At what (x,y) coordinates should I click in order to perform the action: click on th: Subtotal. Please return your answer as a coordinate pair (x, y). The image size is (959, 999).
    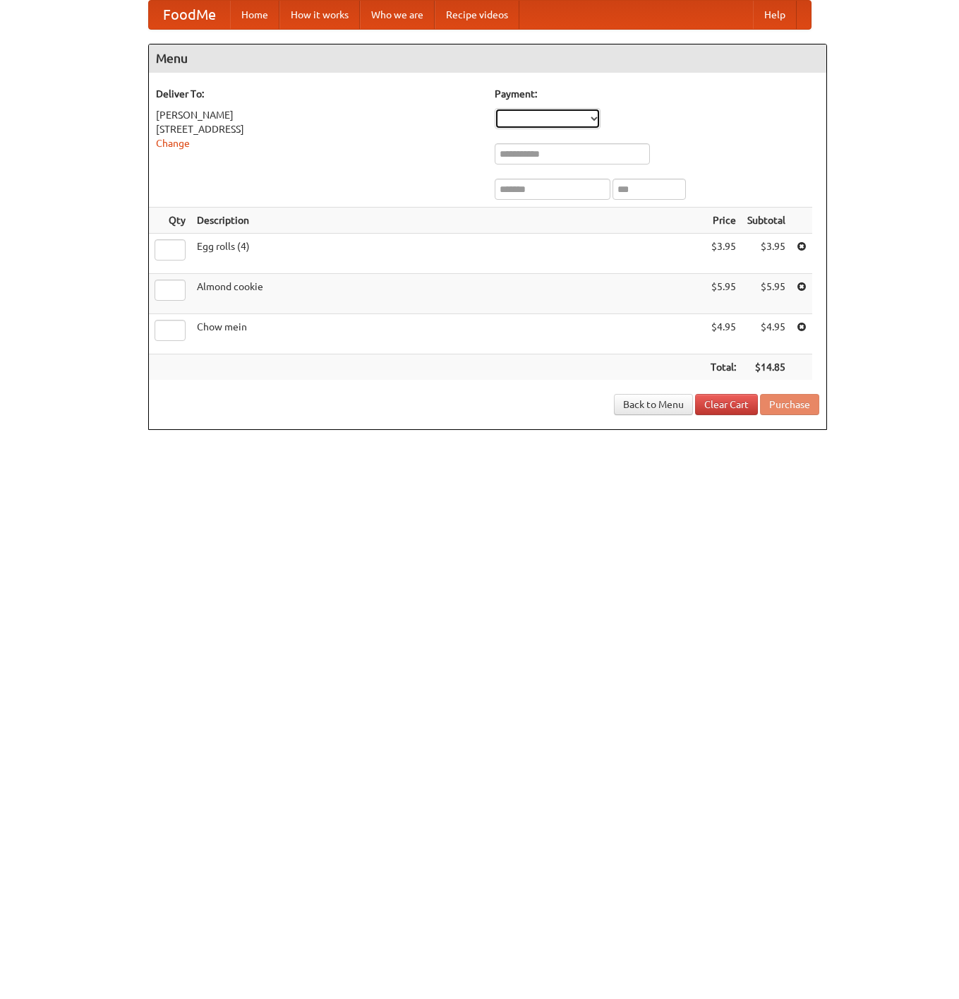
    Looking at the image, I should click on (766, 220).